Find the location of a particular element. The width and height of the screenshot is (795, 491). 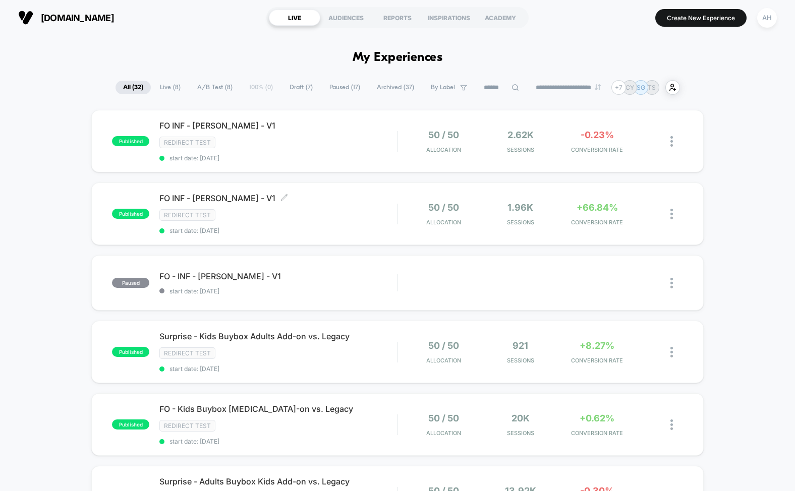

span: A/B Test ( 8 ) is located at coordinates (215, 87).